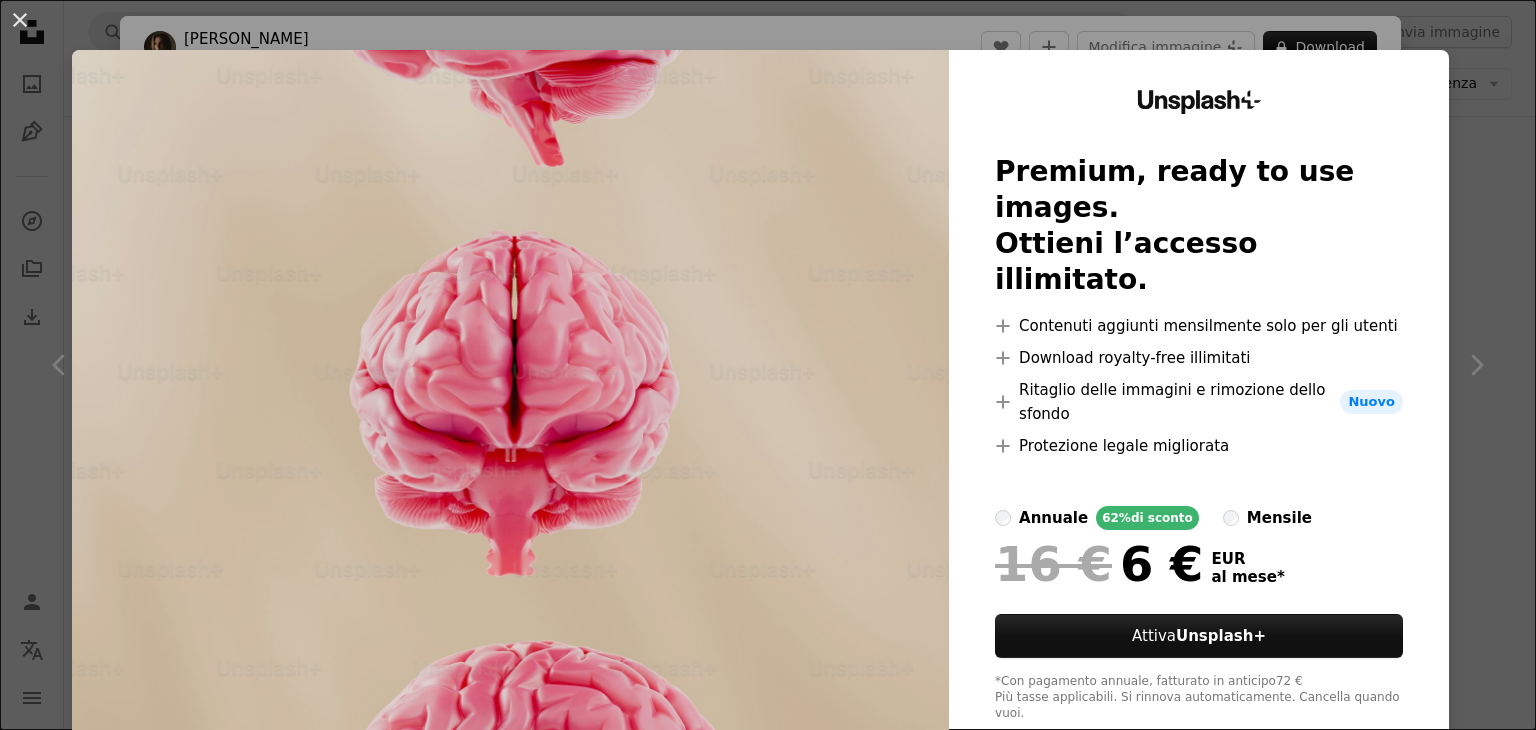 The height and width of the screenshot is (730, 1536). Describe the element at coordinates (1053, 564) in the screenshot. I see `span: 16 €` at that location.